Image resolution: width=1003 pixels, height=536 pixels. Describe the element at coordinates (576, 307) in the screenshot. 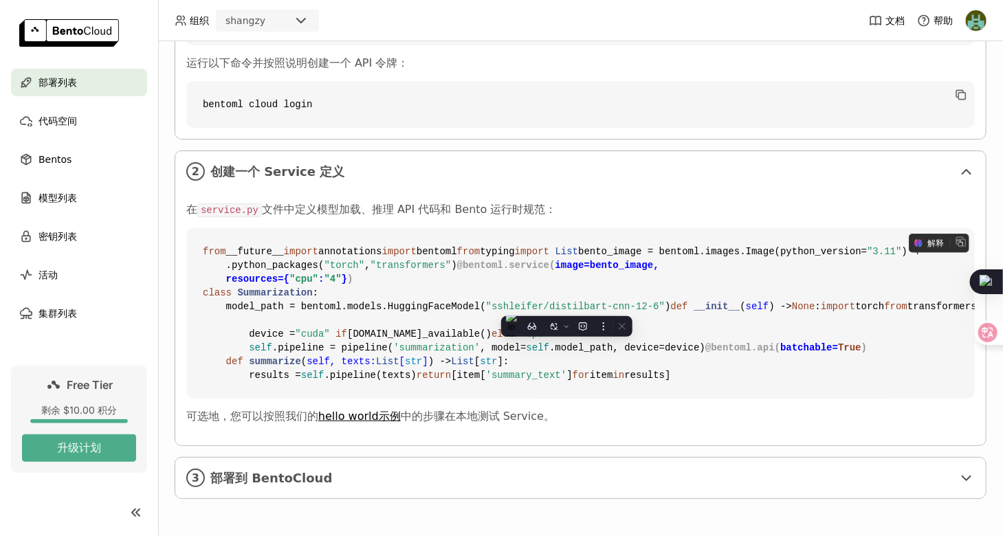

I see `span: "sshleifer/distilbart-cnn-12-6"` at that location.